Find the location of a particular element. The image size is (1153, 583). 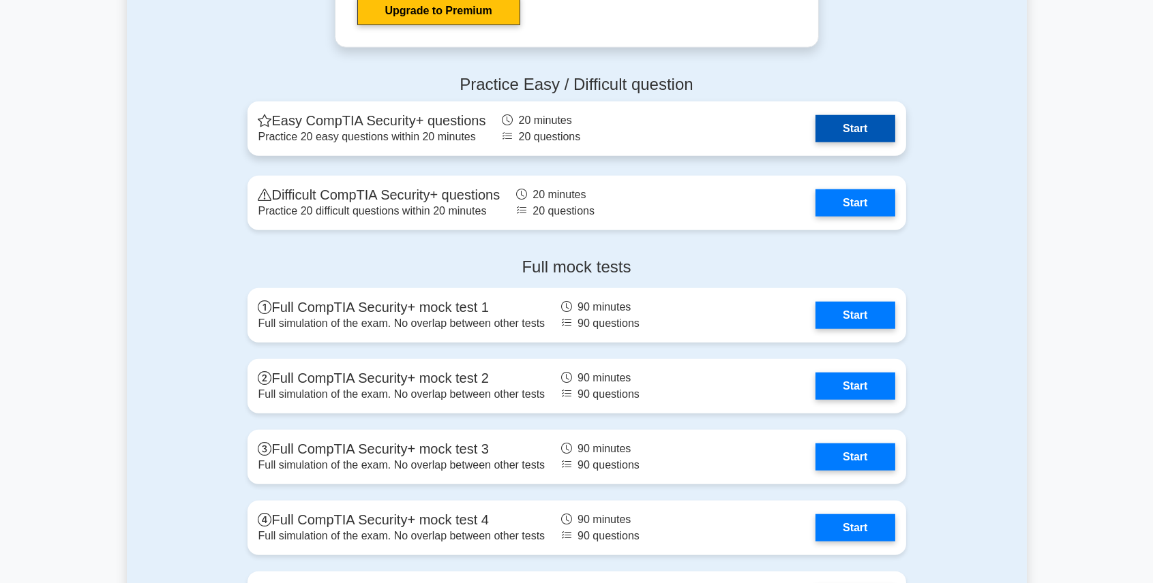

h4: Practice Easy / Difficult question is located at coordinates (577, 85).